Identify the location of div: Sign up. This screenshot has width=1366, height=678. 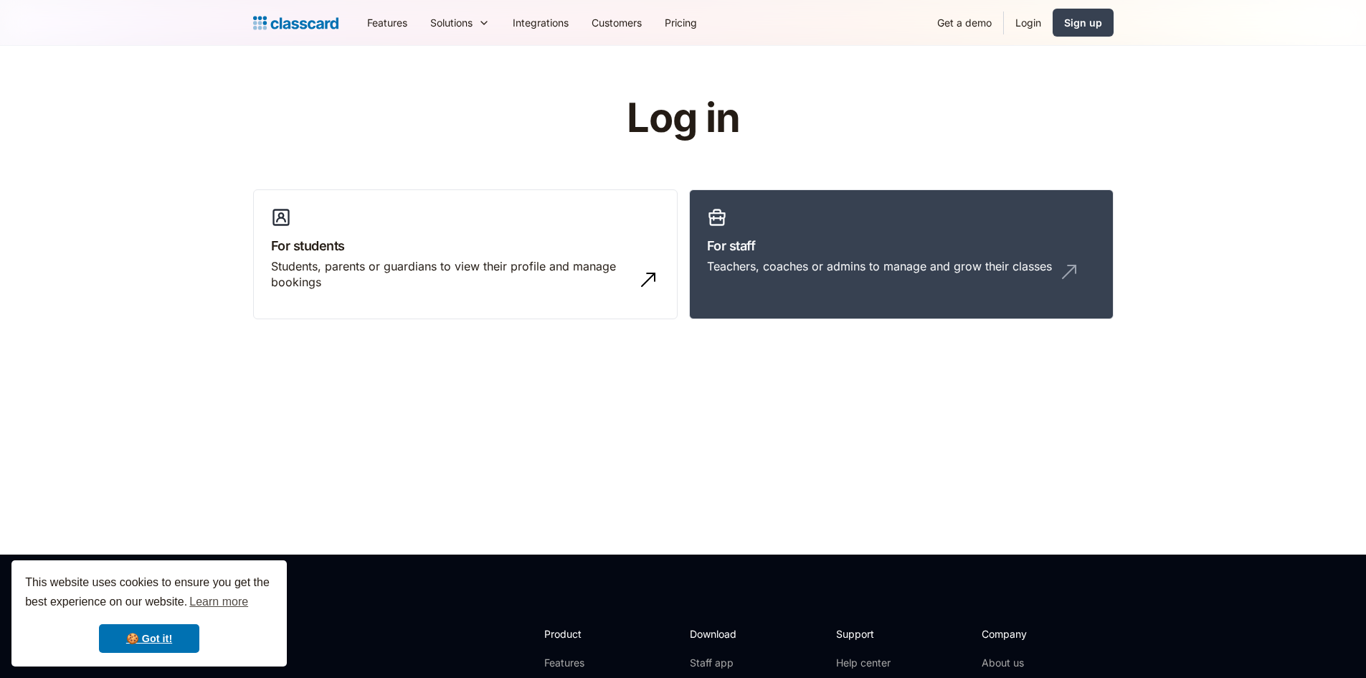
(1083, 22).